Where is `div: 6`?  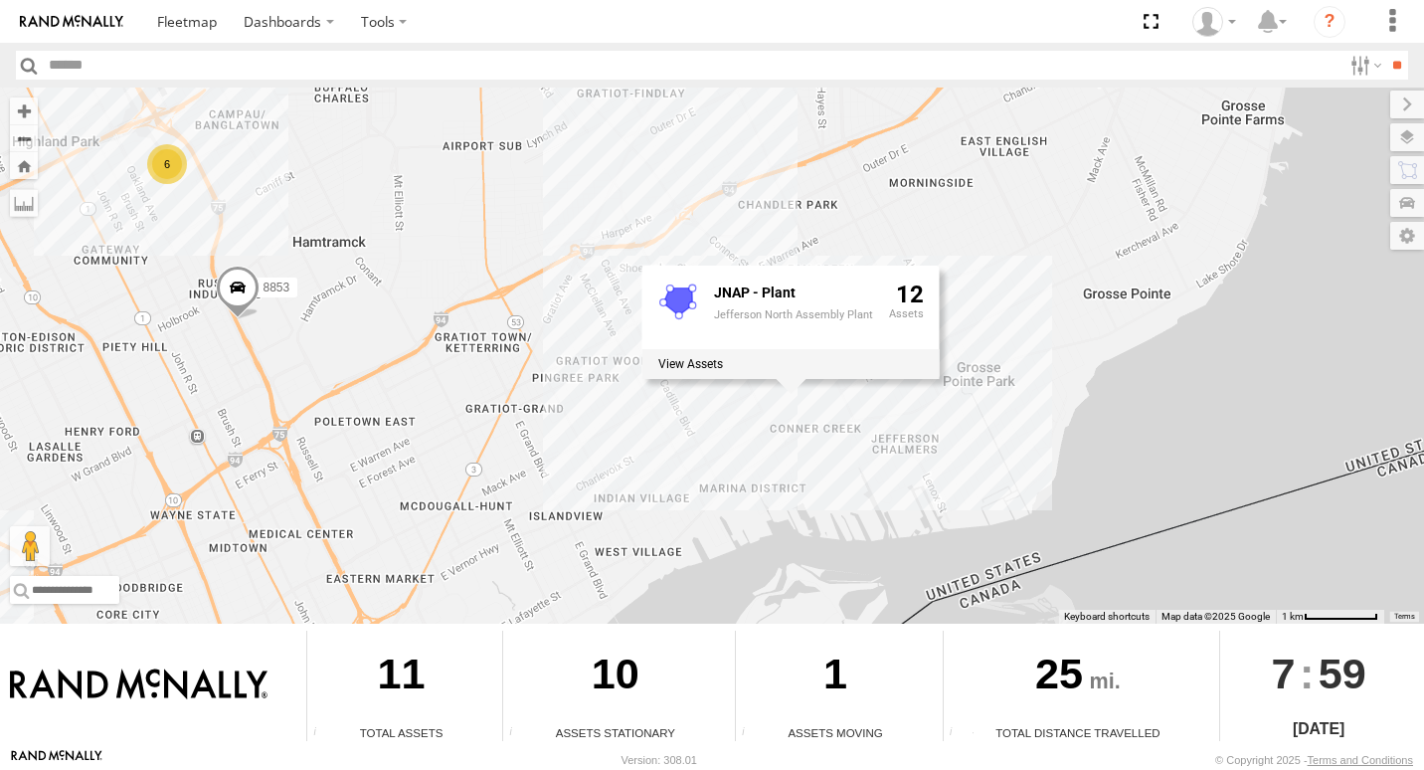
div: 6 is located at coordinates (167, 164).